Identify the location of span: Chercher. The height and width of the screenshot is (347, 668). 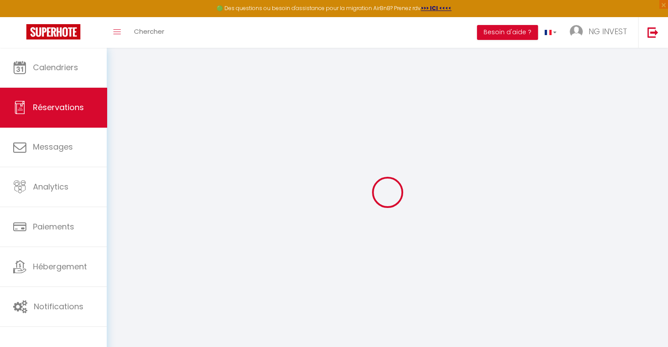
(149, 31).